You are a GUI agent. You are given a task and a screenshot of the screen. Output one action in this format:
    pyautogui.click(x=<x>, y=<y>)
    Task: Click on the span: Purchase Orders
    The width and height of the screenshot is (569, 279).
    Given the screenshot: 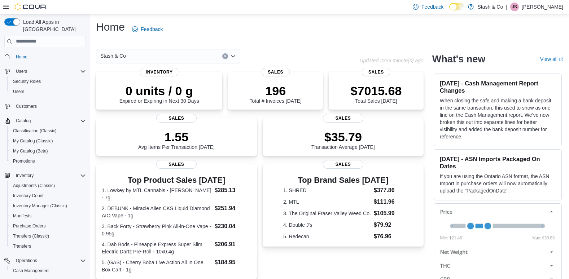 What is the action you would take?
    pyautogui.click(x=29, y=226)
    